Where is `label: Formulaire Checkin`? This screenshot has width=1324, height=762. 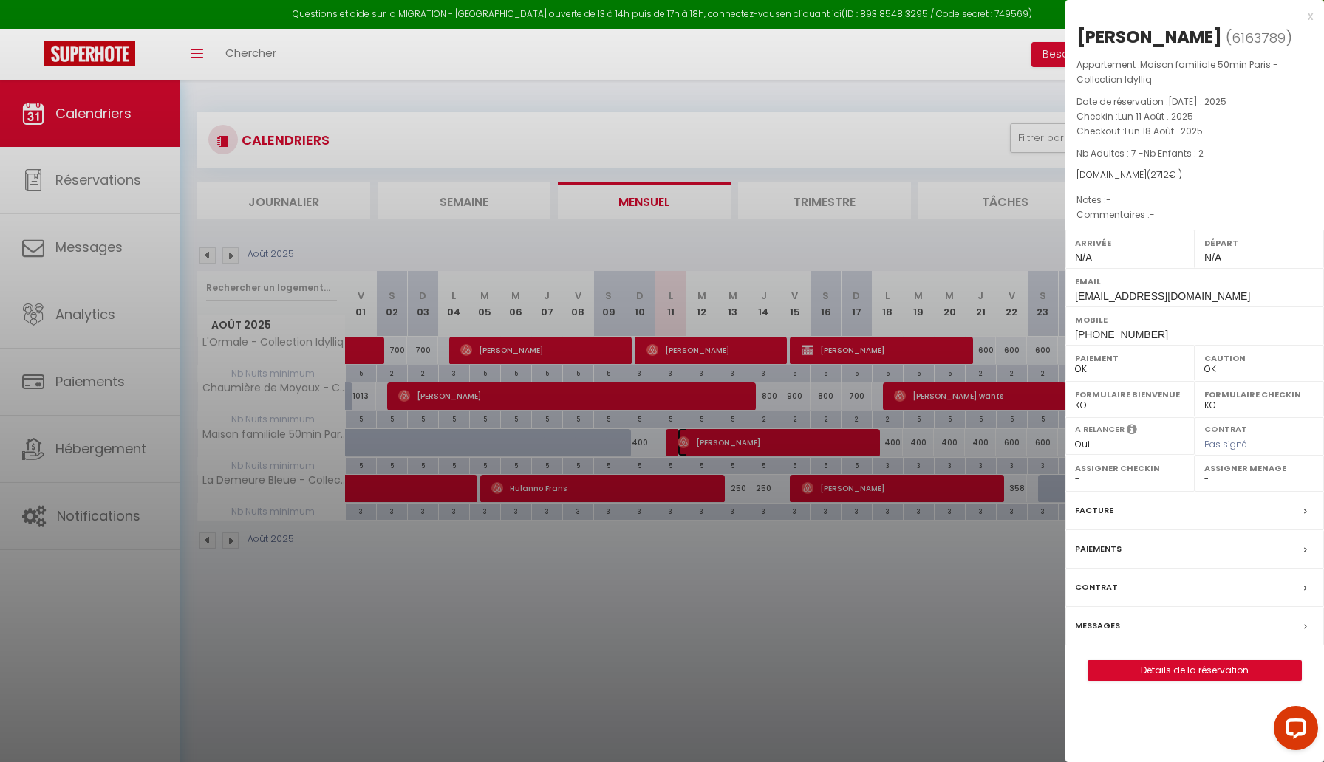 label: Formulaire Checkin is located at coordinates (1259, 395).